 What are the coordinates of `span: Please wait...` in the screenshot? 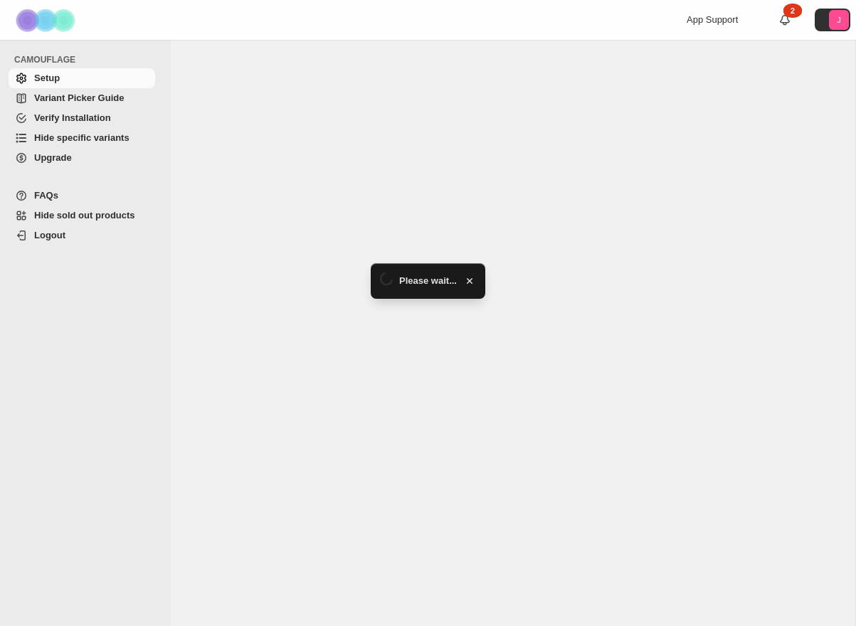 It's located at (427, 281).